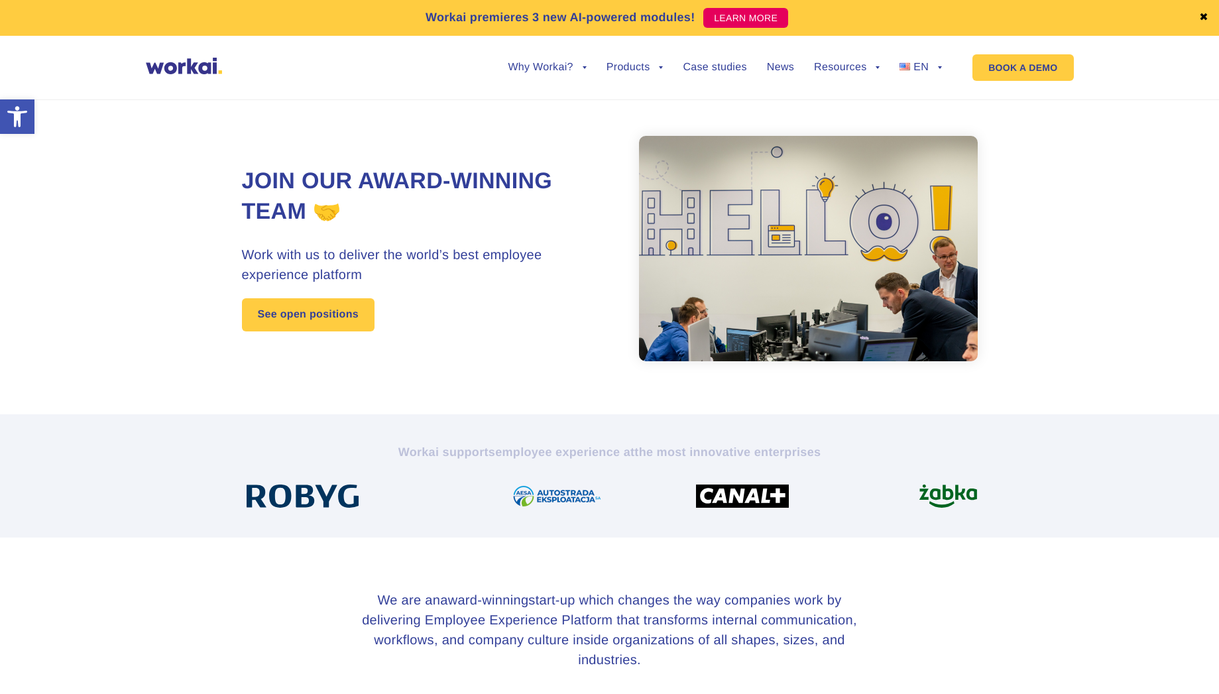 This screenshot has height=694, width=1219. What do you see at coordinates (308, 315) in the screenshot?
I see `a: See open positions` at bounding box center [308, 315].